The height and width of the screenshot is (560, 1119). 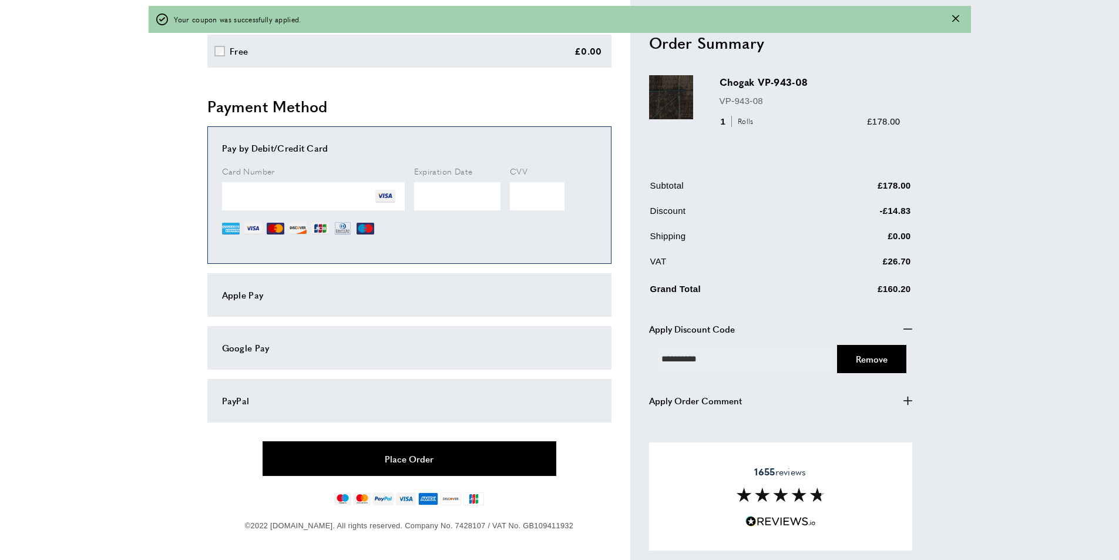 I want to click on span: Cancel Coupon, so click(x=872, y=358).